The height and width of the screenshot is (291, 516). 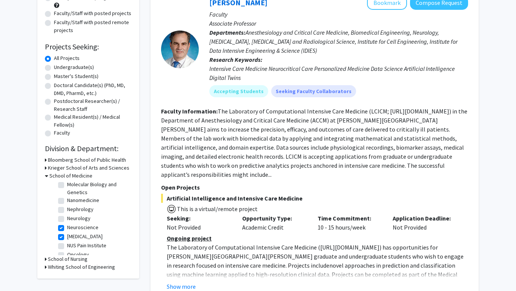 What do you see at coordinates (79, 218) in the screenshot?
I see `label: Neurology` at bounding box center [79, 218].